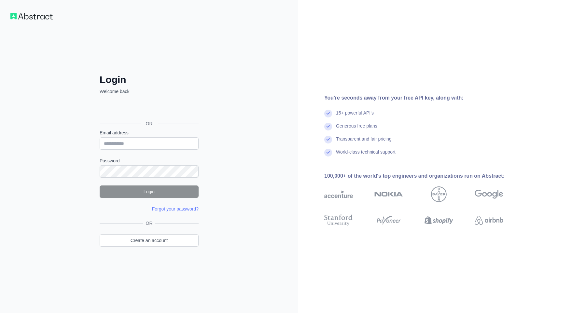 The width and height of the screenshot is (586, 313). What do you see at coordinates (364, 142) in the screenshot?
I see `div: Transparent and fair pricing` at bounding box center [364, 142].